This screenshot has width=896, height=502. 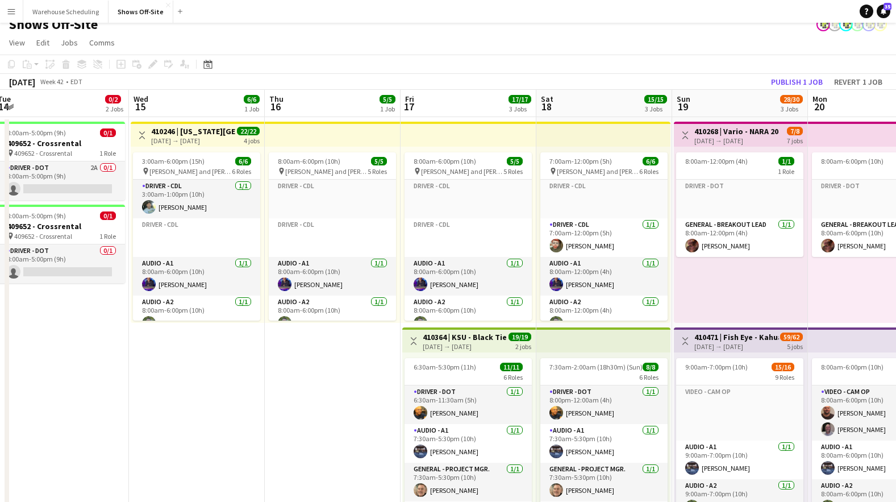 I want to click on a: Comms, so click(x=102, y=43).